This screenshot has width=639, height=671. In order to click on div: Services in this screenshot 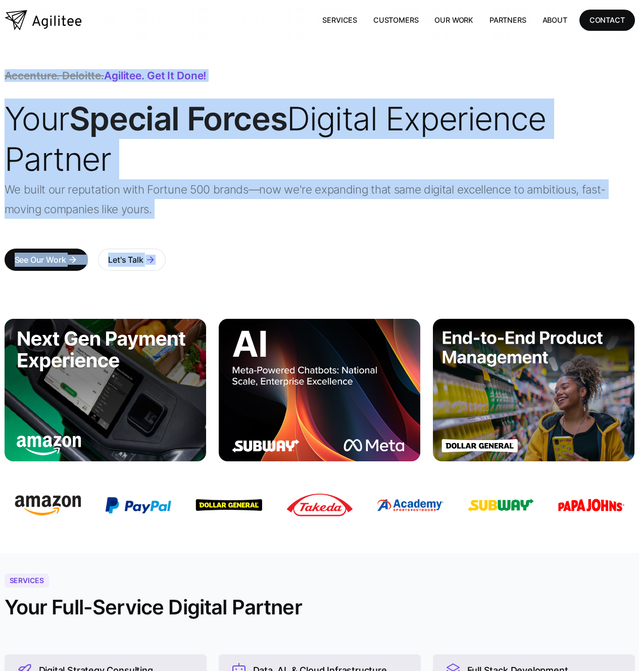, I will do `click(27, 580)`.